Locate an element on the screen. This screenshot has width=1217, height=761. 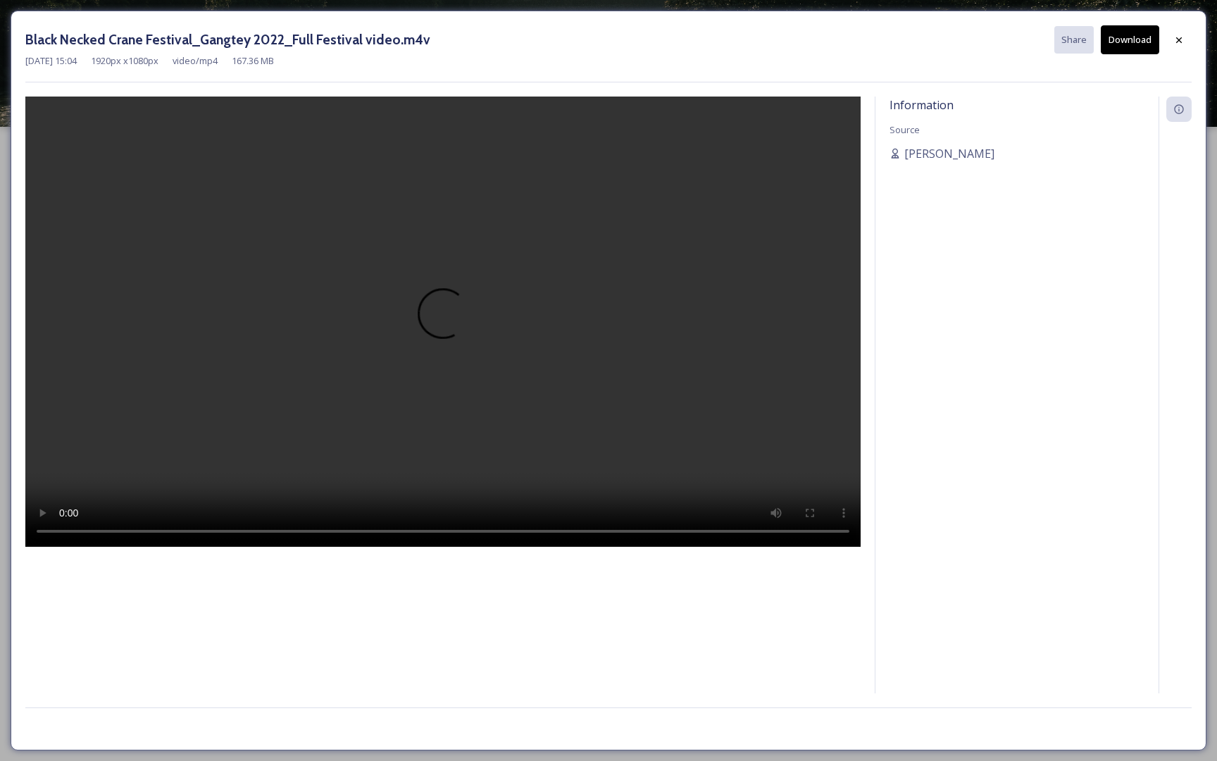
span: 1920 px x 1080 px is located at coordinates (125, 61).